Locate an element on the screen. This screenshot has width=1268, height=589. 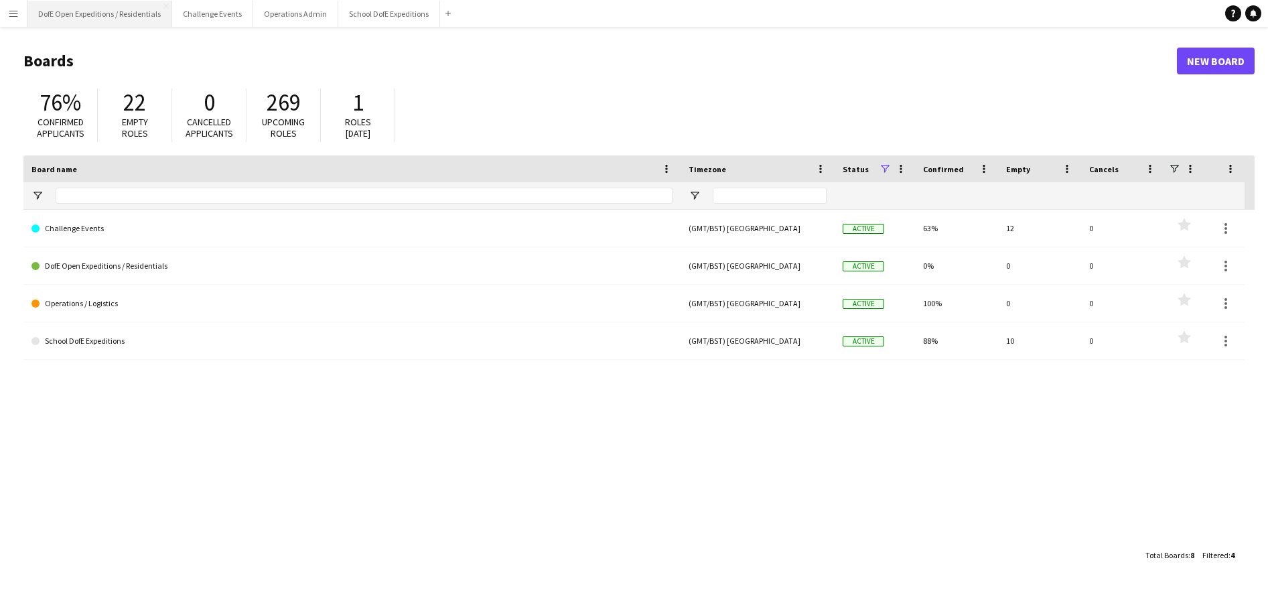
a: DofE Open Expeditions / Residentials is located at coordinates (352, 266).